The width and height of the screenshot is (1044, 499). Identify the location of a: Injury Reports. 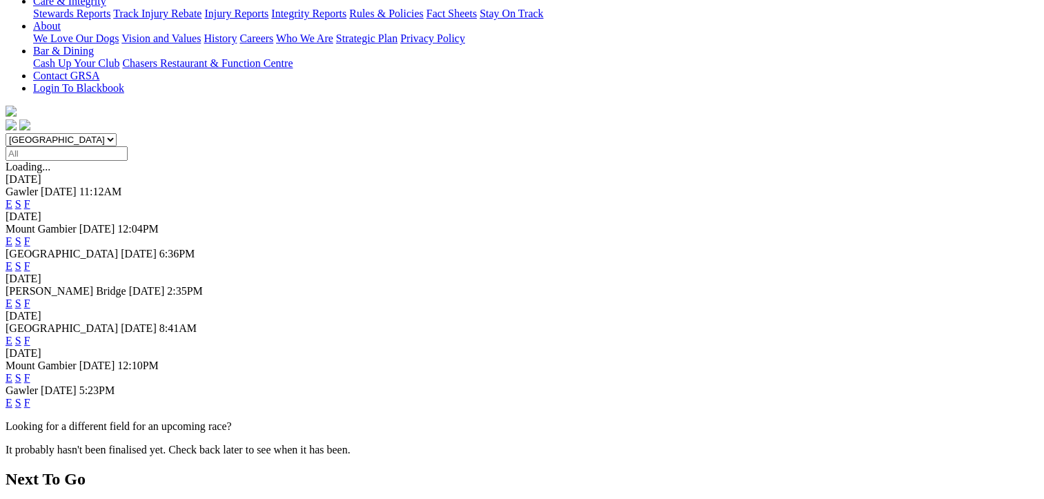
(236, 13).